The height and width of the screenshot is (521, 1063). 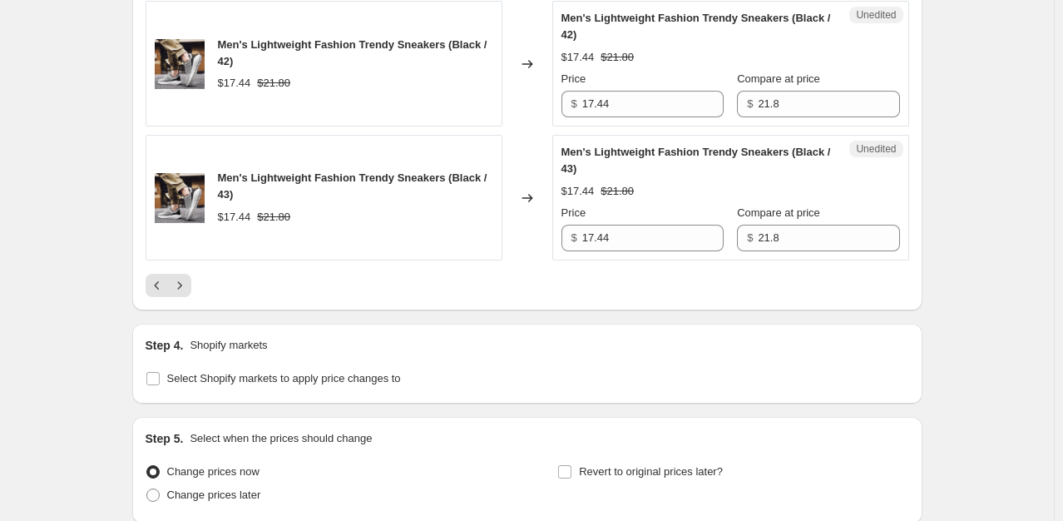 I want to click on span: Revert to original prices later?, so click(x=650, y=471).